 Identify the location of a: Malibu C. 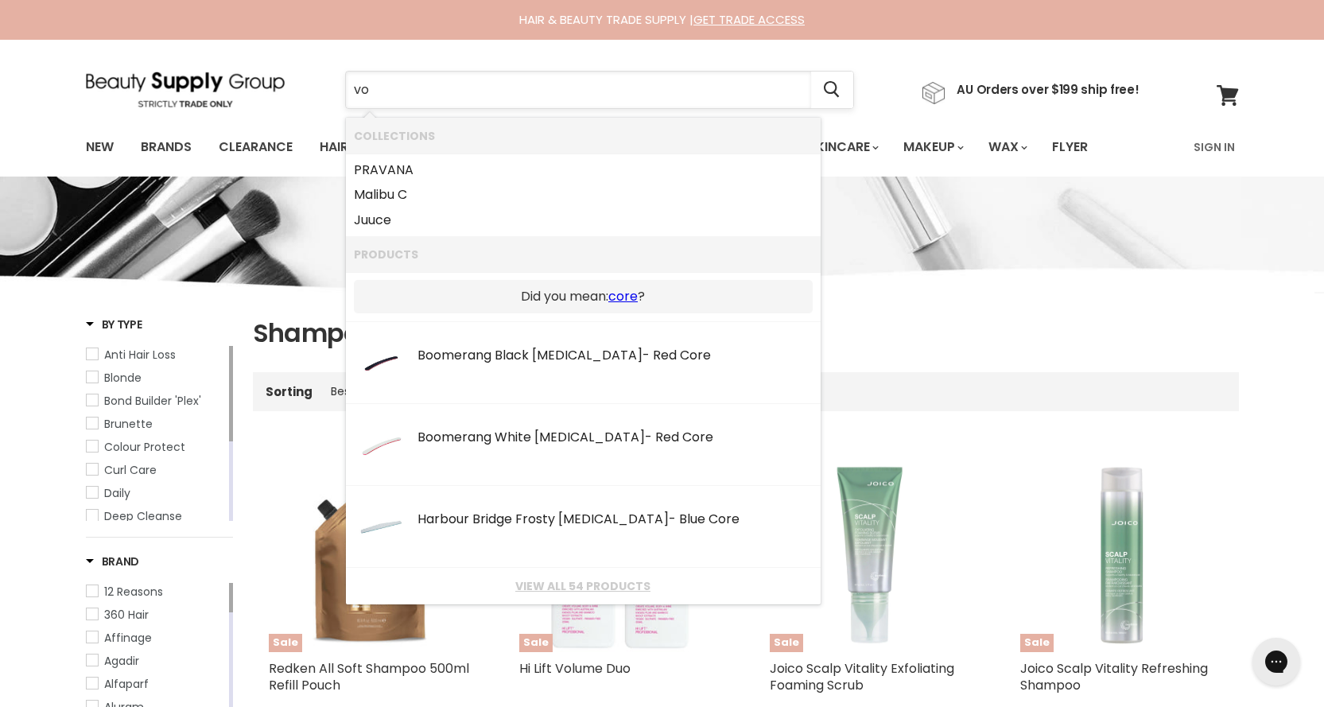
(583, 195).